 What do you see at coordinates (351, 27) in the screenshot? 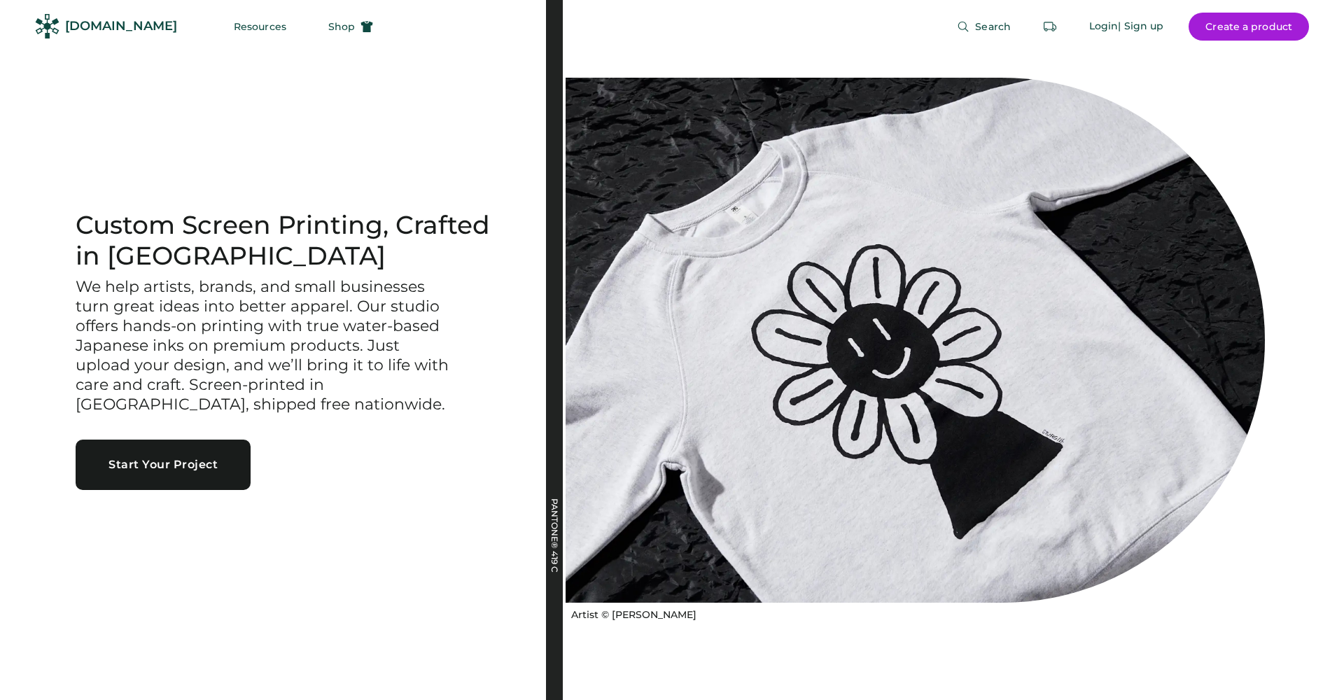
I see `button: Shop` at bounding box center [351, 27].